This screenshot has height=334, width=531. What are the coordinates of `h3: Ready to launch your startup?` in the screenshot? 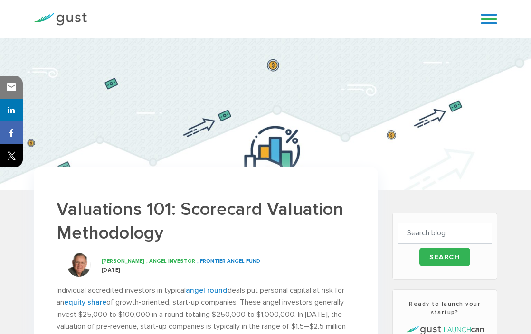 It's located at (445, 308).